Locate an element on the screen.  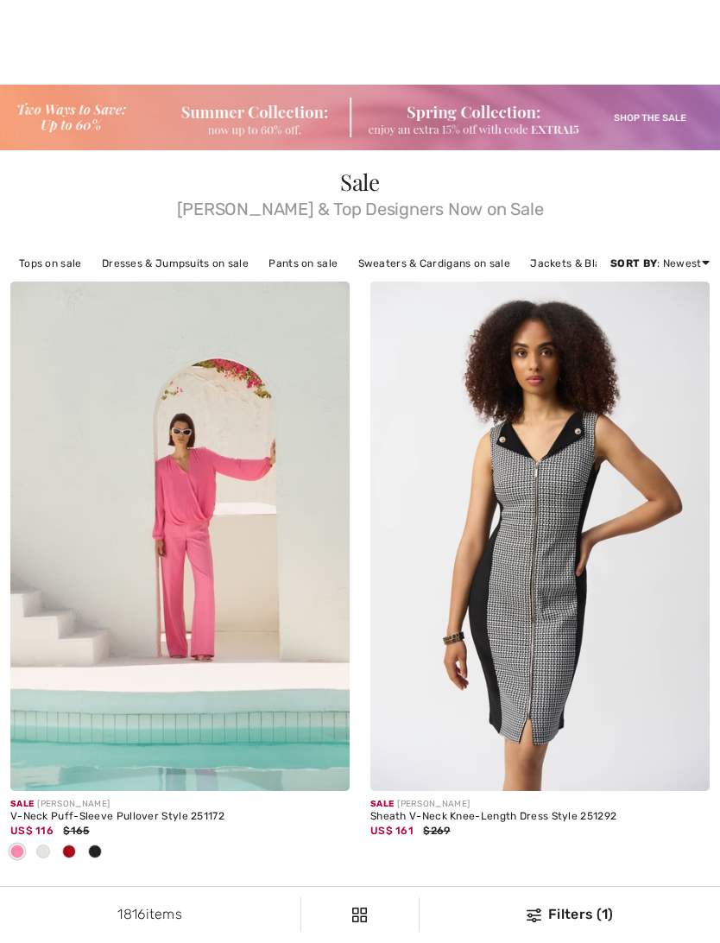
a: Sweaters & Cardigans on sale is located at coordinates (434, 263).